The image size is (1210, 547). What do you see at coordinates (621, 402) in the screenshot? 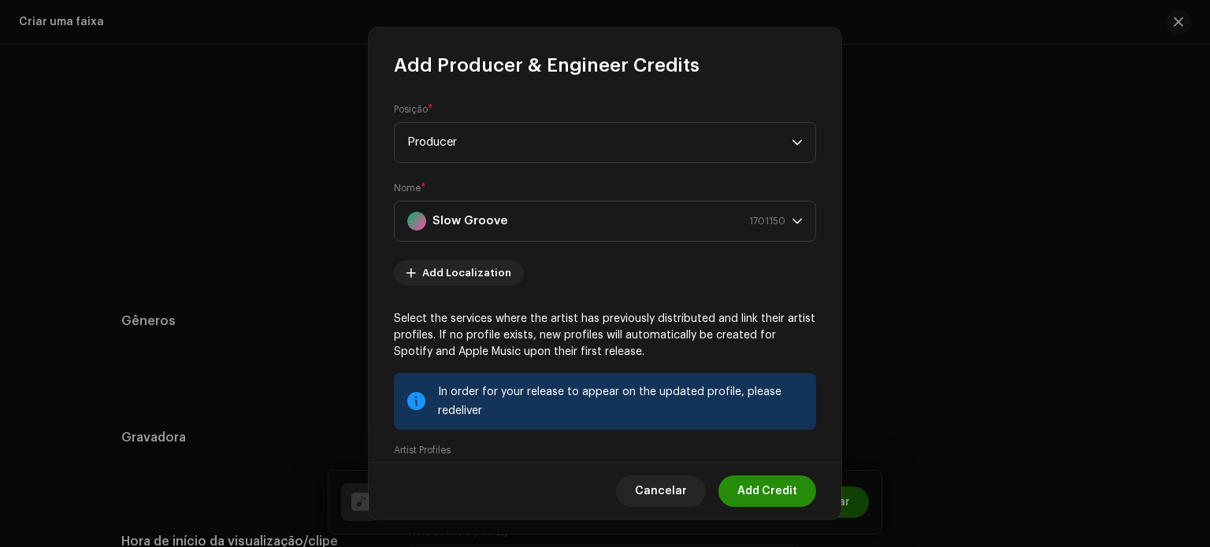
I see `div: In order for your release to appear on the updated profile, please redeliver` at bounding box center [621, 402].